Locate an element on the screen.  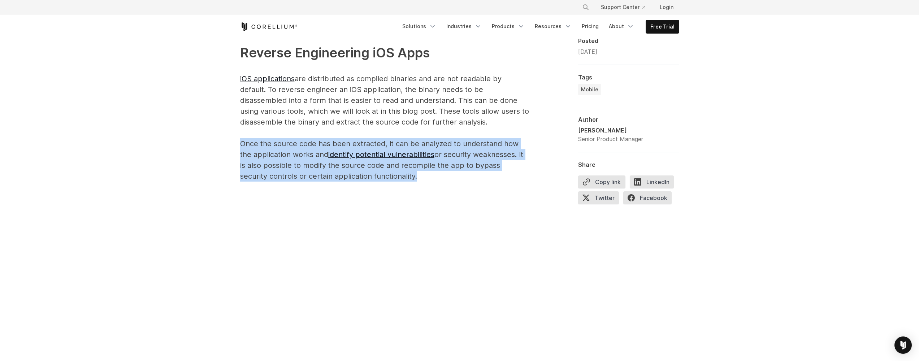
div: Share is located at coordinates (629, 165).